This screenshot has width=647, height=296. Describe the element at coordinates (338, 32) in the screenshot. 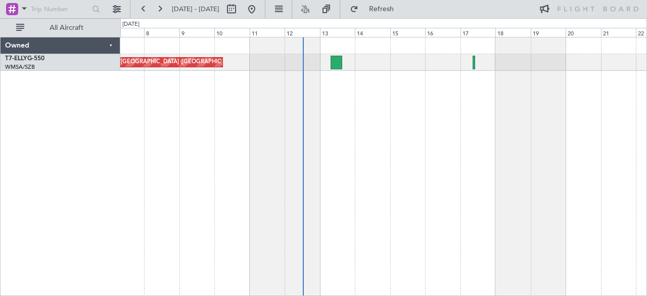

I see `div: 13` at that location.